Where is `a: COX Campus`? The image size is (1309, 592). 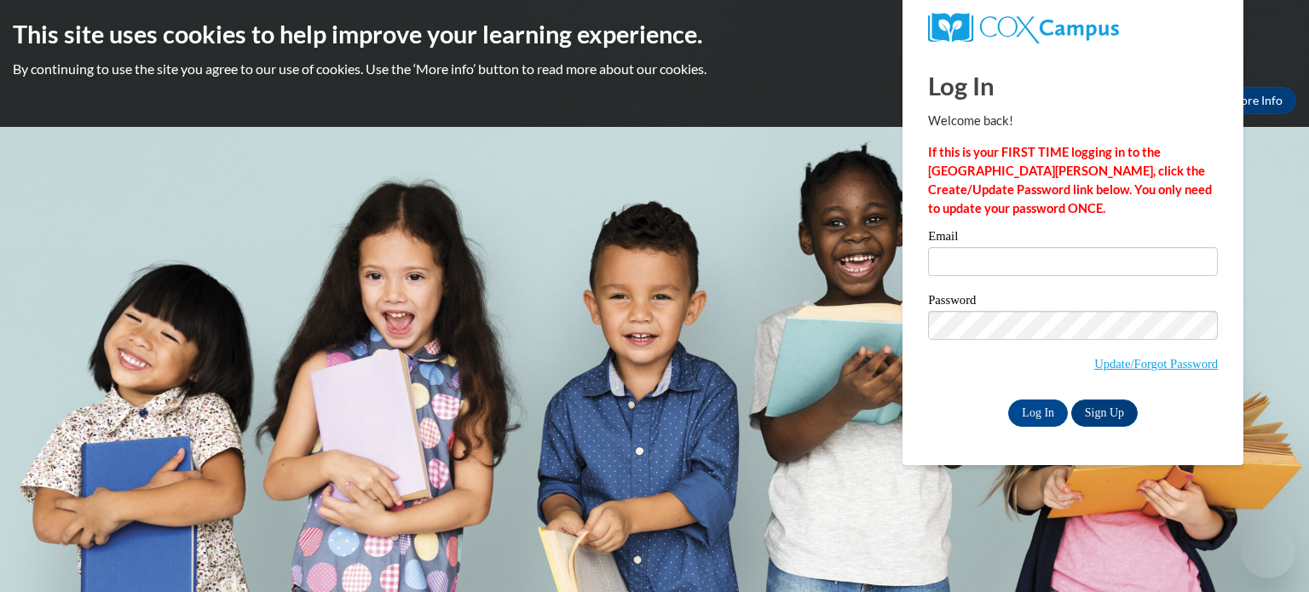 a: COX Campus is located at coordinates (1073, 28).